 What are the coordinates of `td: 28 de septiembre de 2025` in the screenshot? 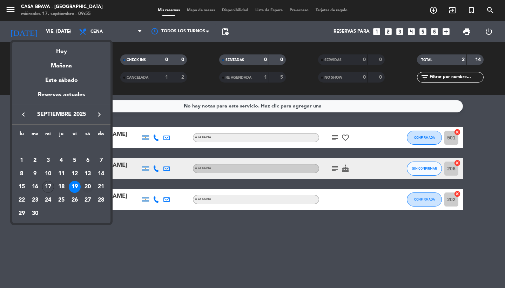 It's located at (101, 200).